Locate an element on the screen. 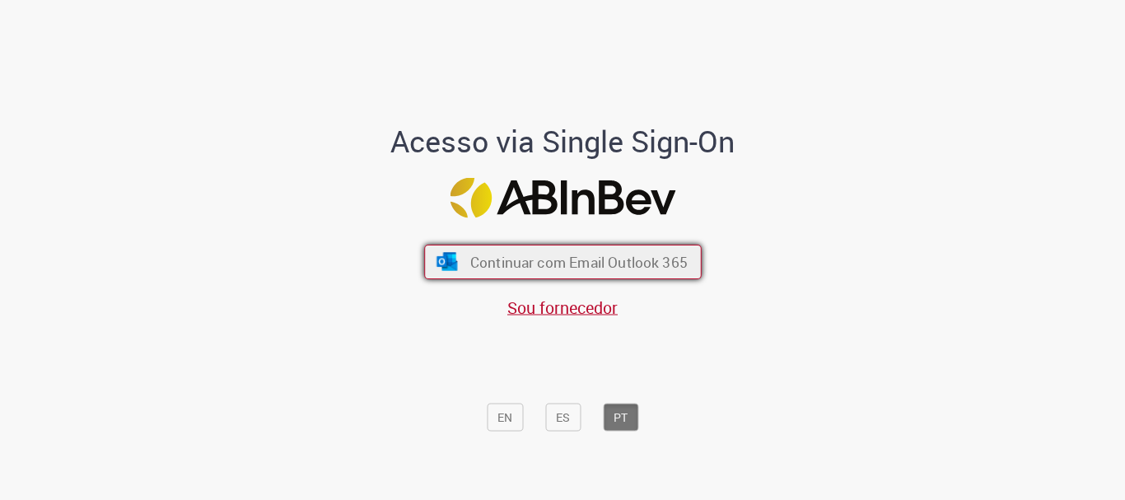 Image resolution: width=1125 pixels, height=500 pixels. span: Sou fornecedor is located at coordinates (563, 307).